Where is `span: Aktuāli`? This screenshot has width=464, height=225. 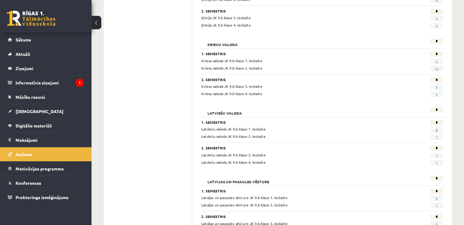 span: Aktuāli is located at coordinates (23, 54).